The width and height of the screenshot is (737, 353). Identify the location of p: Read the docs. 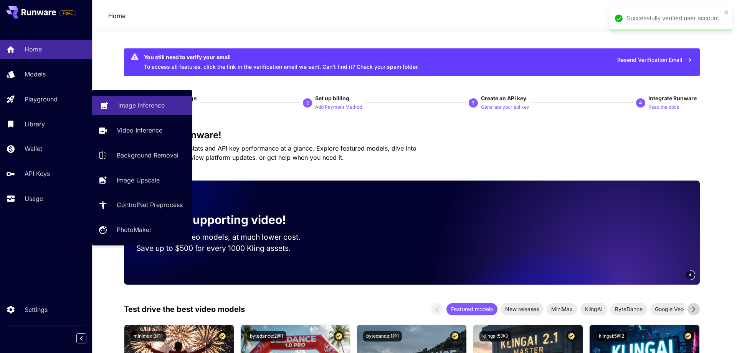
(663, 107).